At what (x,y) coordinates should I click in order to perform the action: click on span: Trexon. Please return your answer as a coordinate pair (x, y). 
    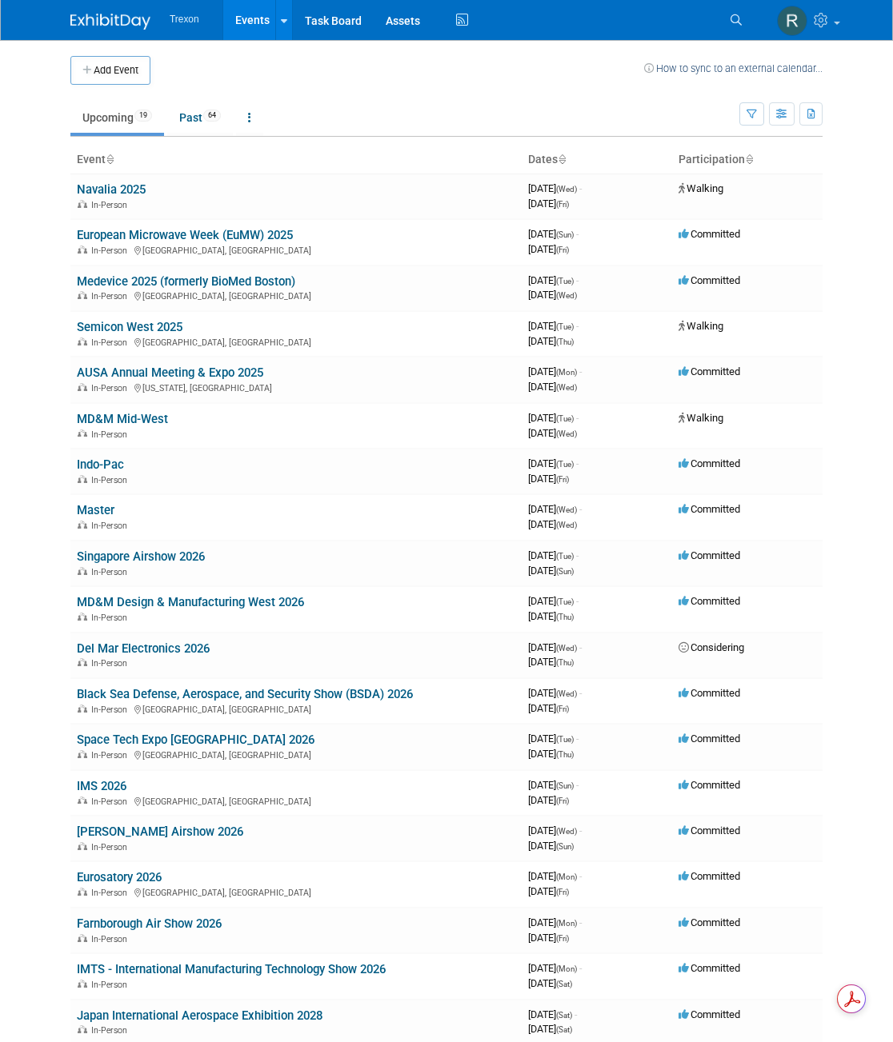
    Looking at the image, I should click on (184, 19).